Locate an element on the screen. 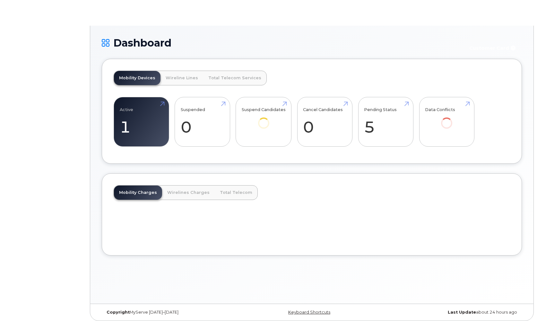  h1: Dashboard is located at coordinates (281, 43).